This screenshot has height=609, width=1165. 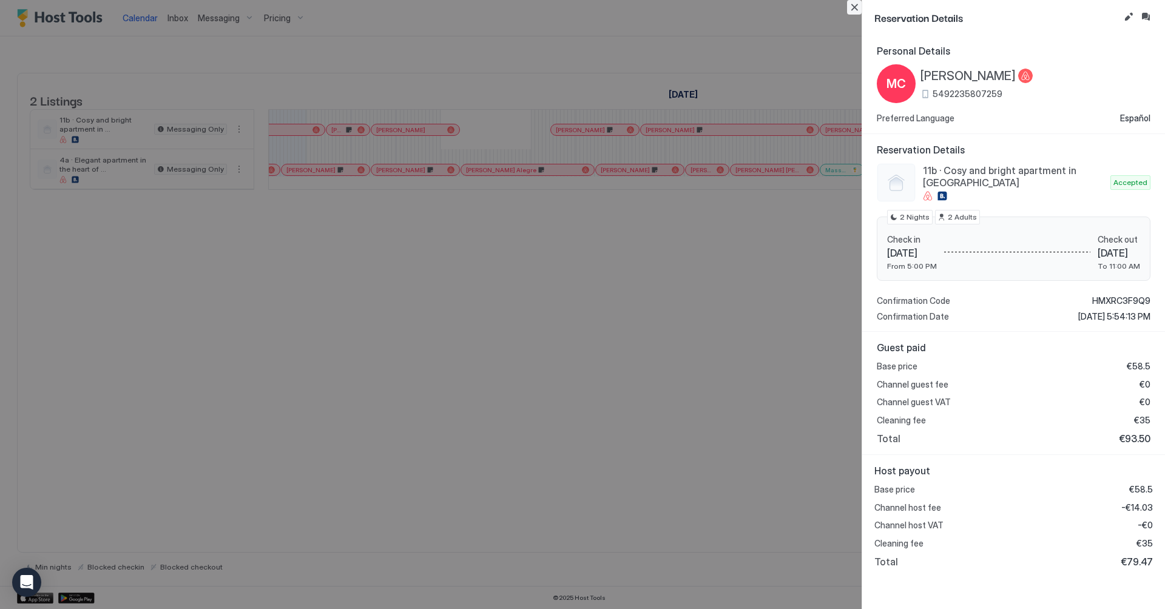 I want to click on span: To 11:00 AM, so click(x=1119, y=266).